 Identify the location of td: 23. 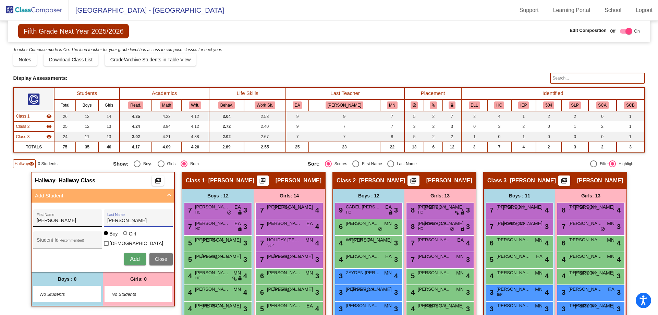
(344, 147).